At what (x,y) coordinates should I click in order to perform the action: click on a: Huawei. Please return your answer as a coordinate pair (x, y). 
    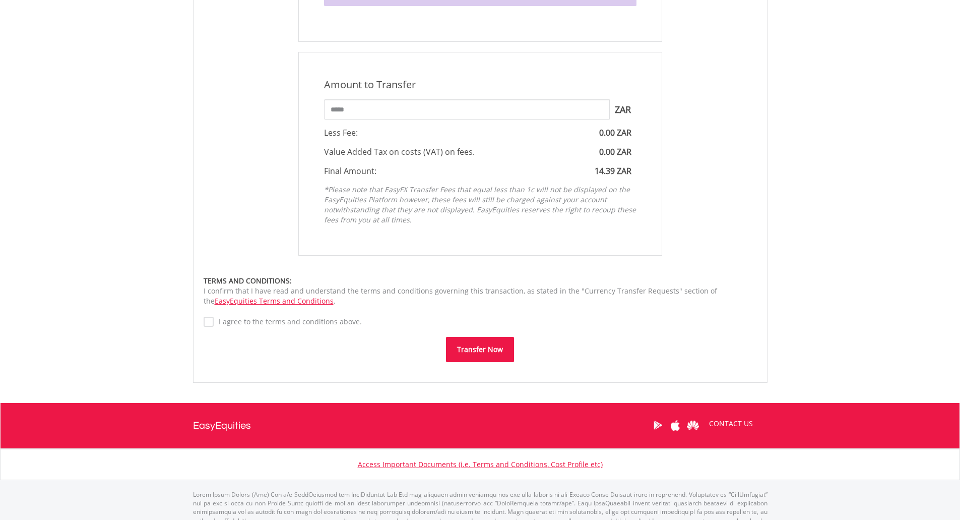
    Looking at the image, I should click on (693, 425).